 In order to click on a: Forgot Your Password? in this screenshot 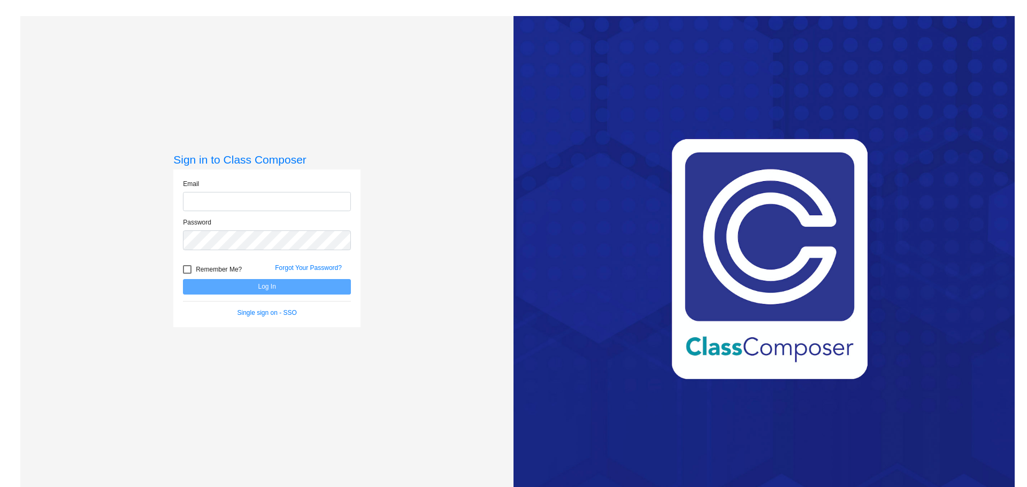, I will do `click(308, 268)`.